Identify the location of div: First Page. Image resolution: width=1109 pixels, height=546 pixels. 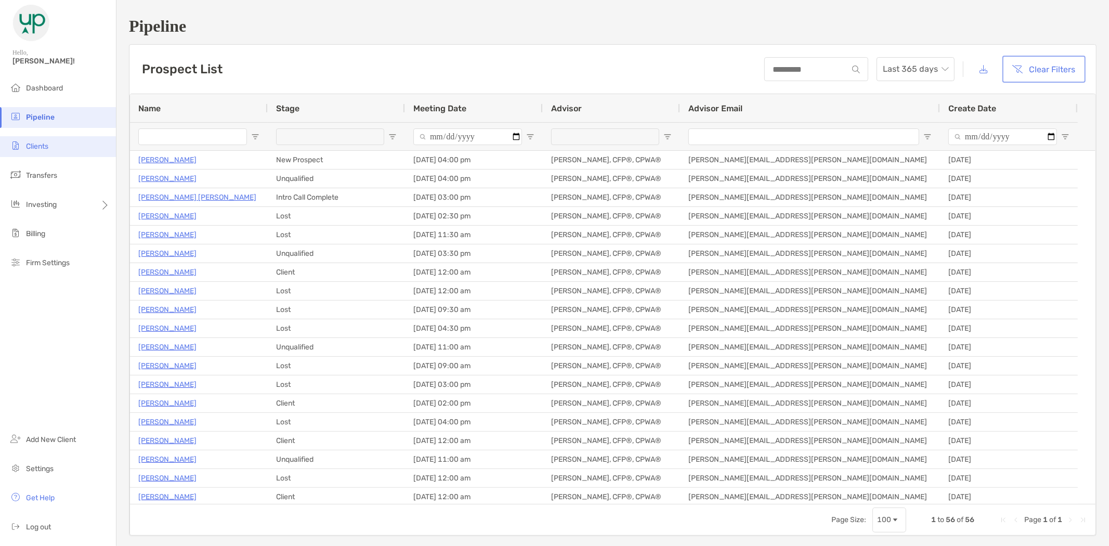
(1003, 520).